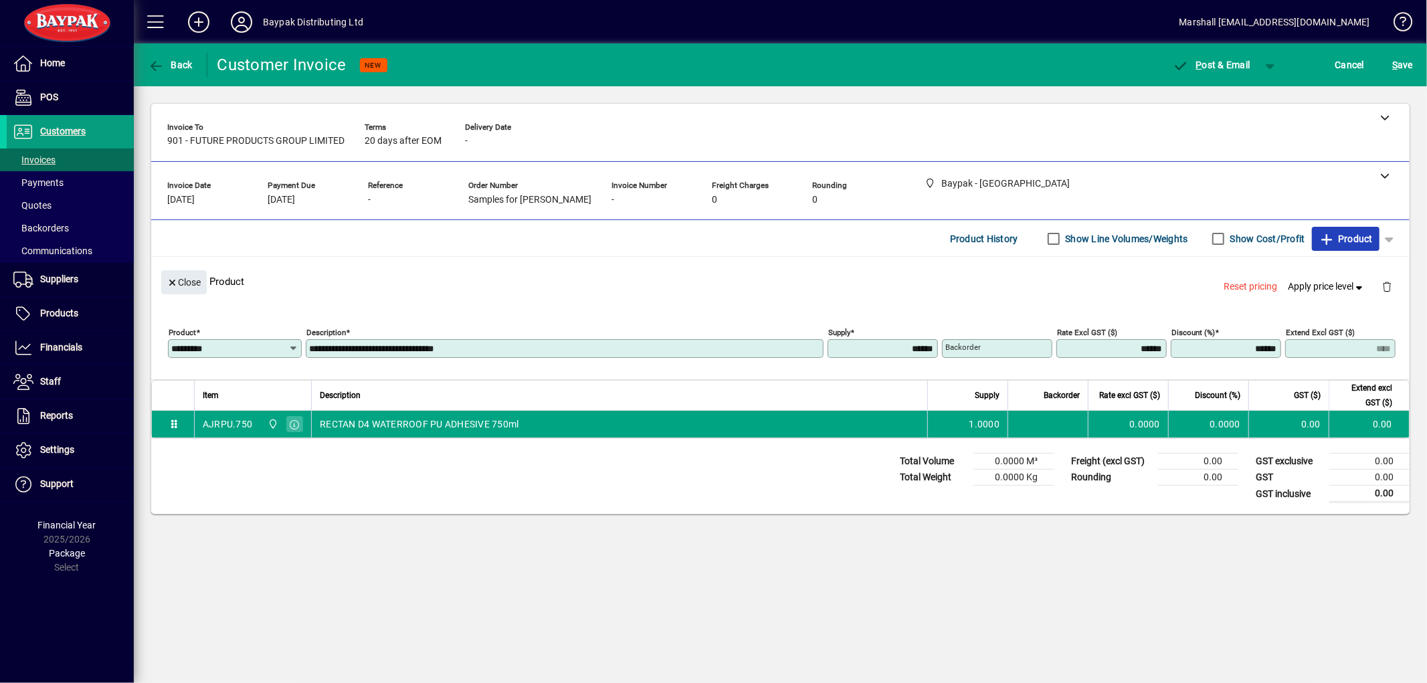  I want to click on mat-label: Supply, so click(839, 333).